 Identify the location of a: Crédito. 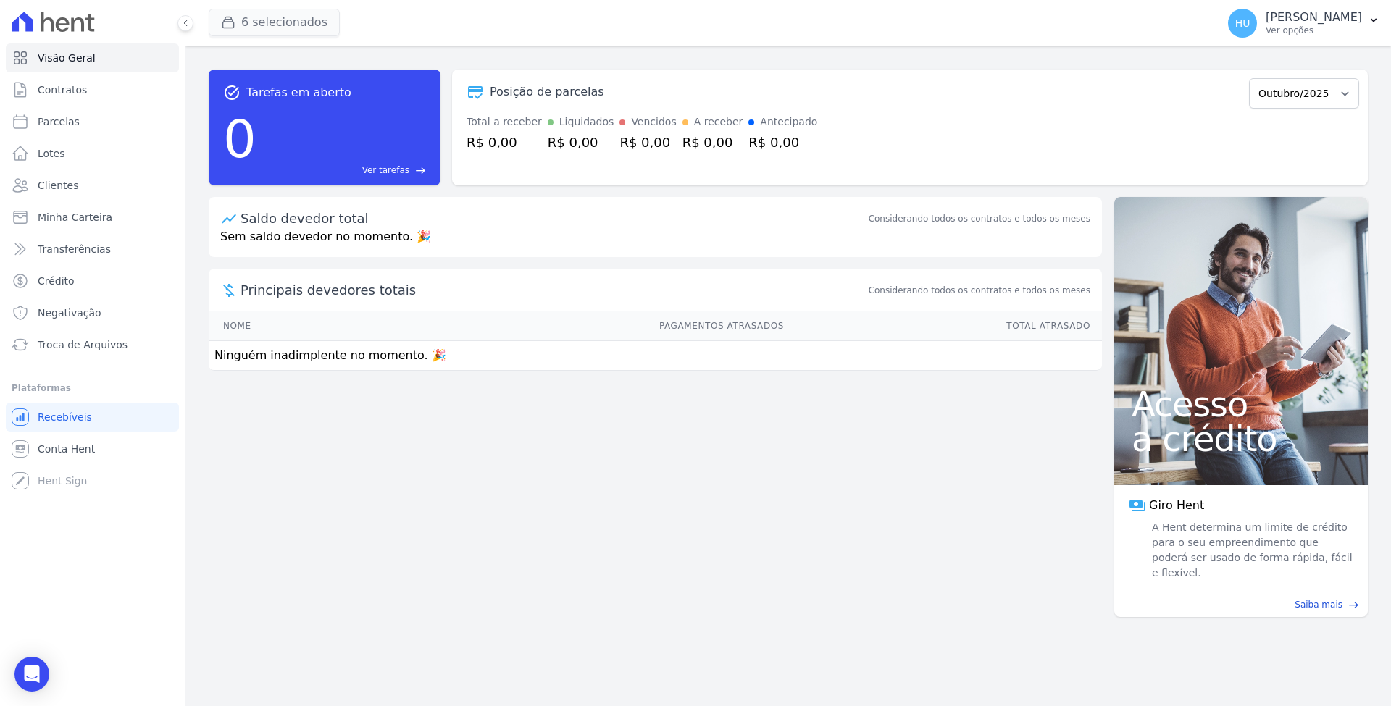
(92, 281).